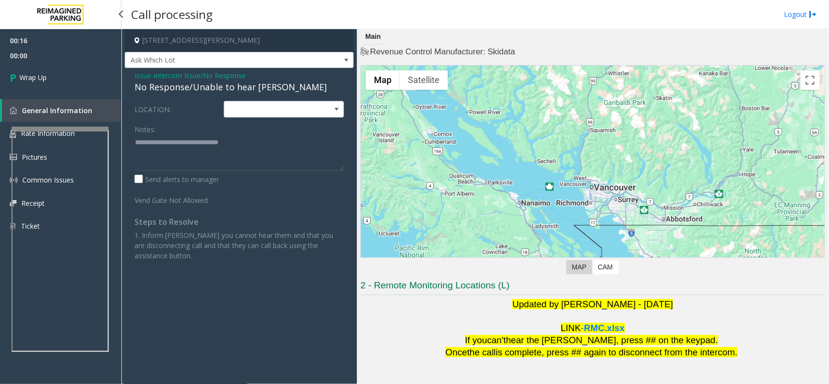 The height and width of the screenshot is (384, 829). Describe the element at coordinates (592, 287) in the screenshot. I see `h3: 2 - Remote Monitoring Locations (L)` at that location.